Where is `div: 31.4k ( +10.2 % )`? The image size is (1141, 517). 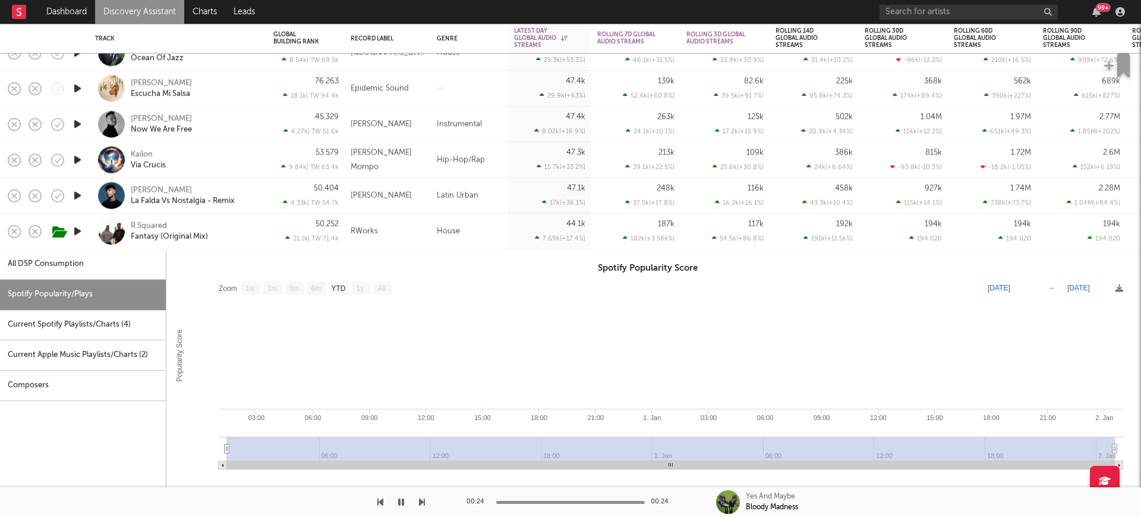 div: 31.4k ( +10.2 % ) is located at coordinates (828, 59).